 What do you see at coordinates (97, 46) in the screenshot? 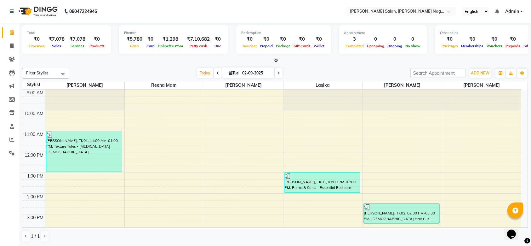
I see `span: Products` at bounding box center [97, 46].